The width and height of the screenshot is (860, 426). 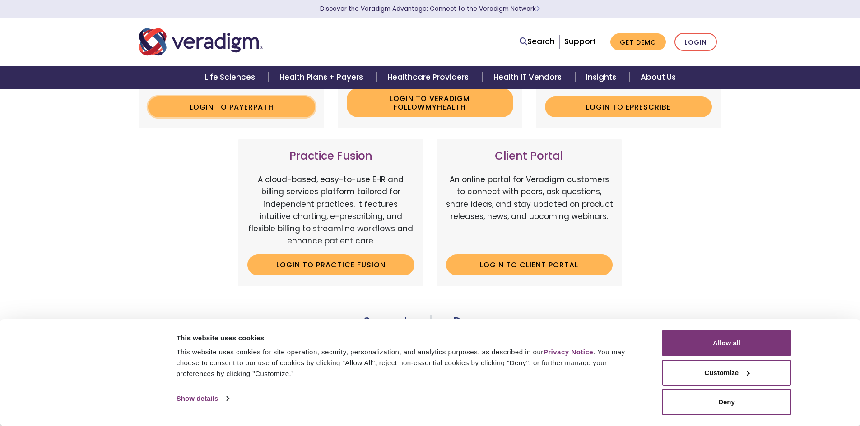 What do you see at coordinates (727, 343) in the screenshot?
I see `button: Allow all` at bounding box center [727, 343].